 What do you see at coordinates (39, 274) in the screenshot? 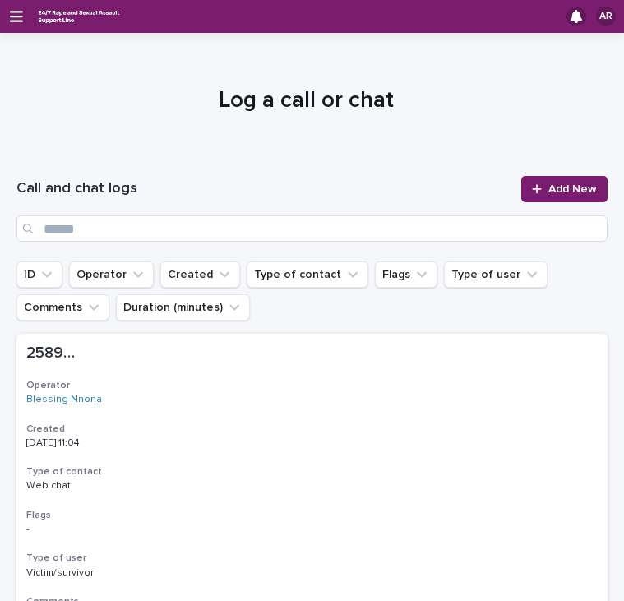
I see `button: ID` at bounding box center [39, 274].